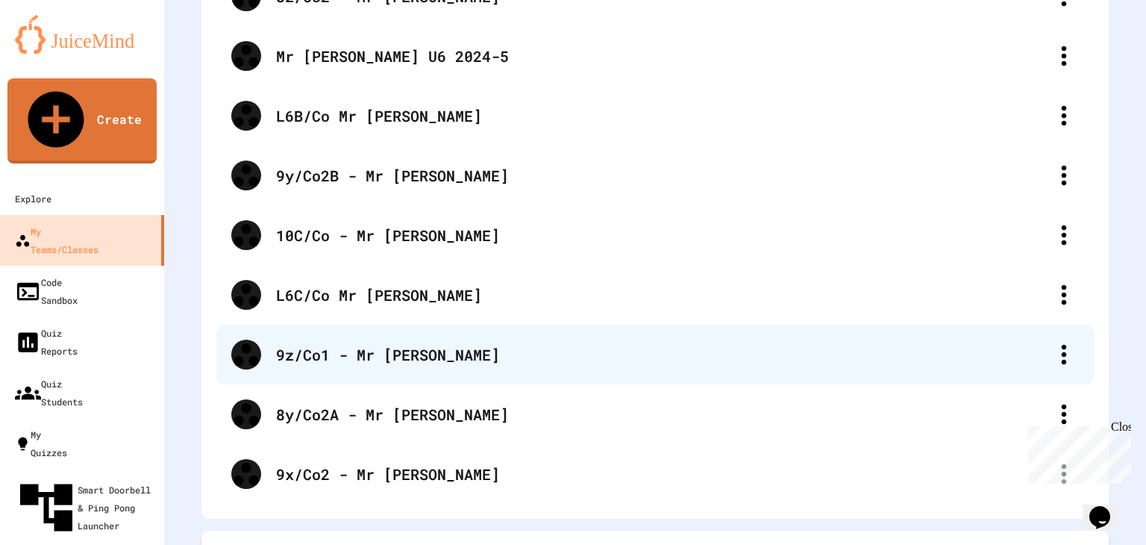  I want to click on div: Quiz Reports, so click(46, 342).